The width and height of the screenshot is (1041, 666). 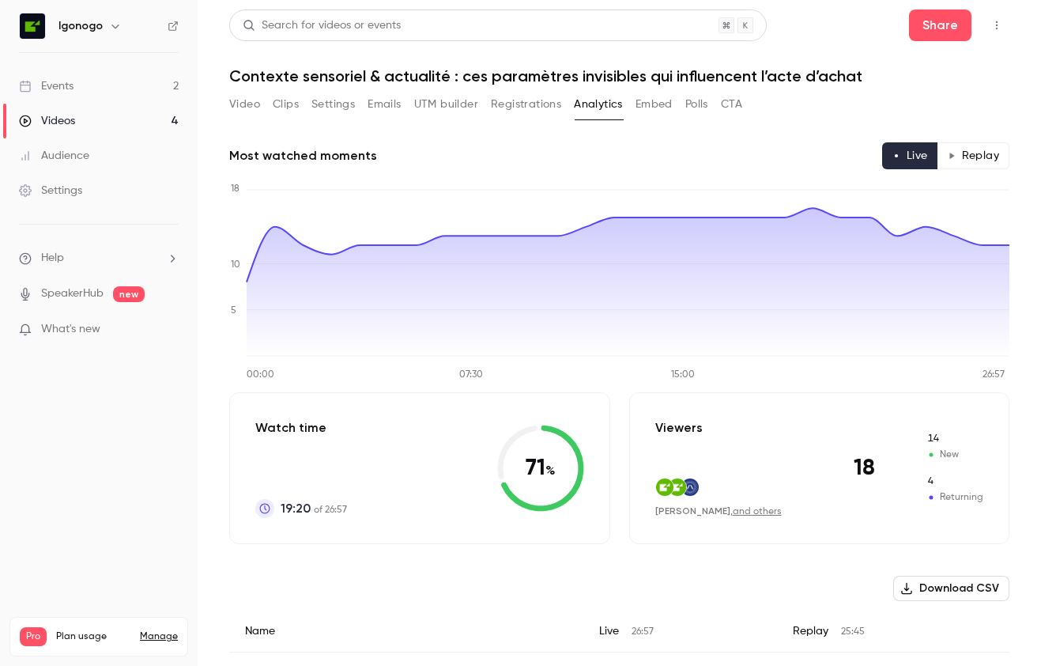 What do you see at coordinates (910, 156) in the screenshot?
I see `button: Live` at bounding box center [910, 156].